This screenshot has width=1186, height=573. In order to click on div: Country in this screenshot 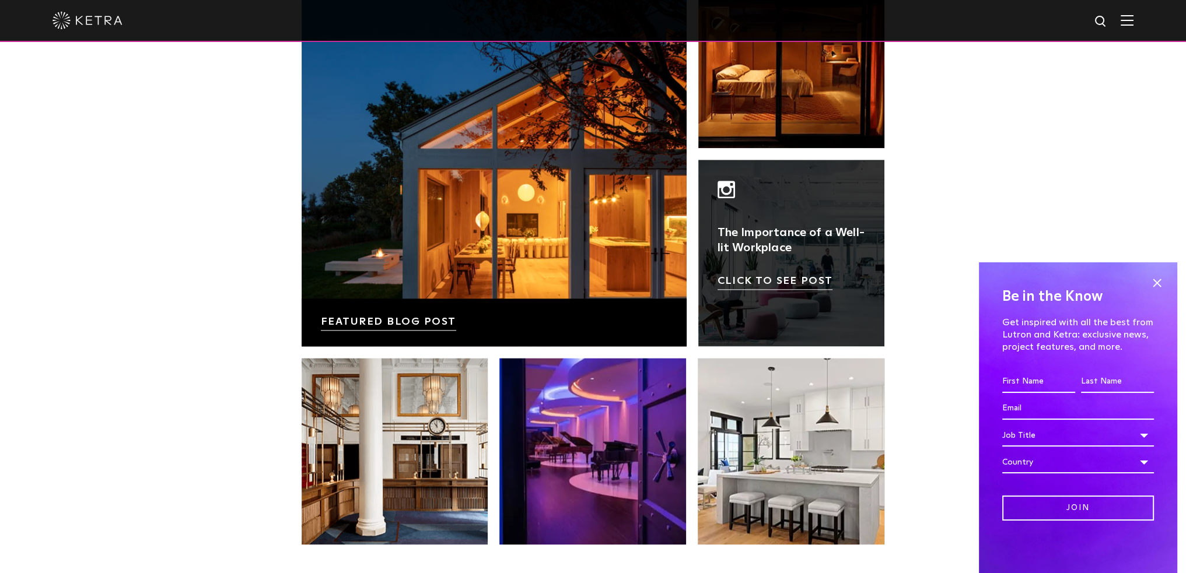, I will do `click(1078, 463)`.